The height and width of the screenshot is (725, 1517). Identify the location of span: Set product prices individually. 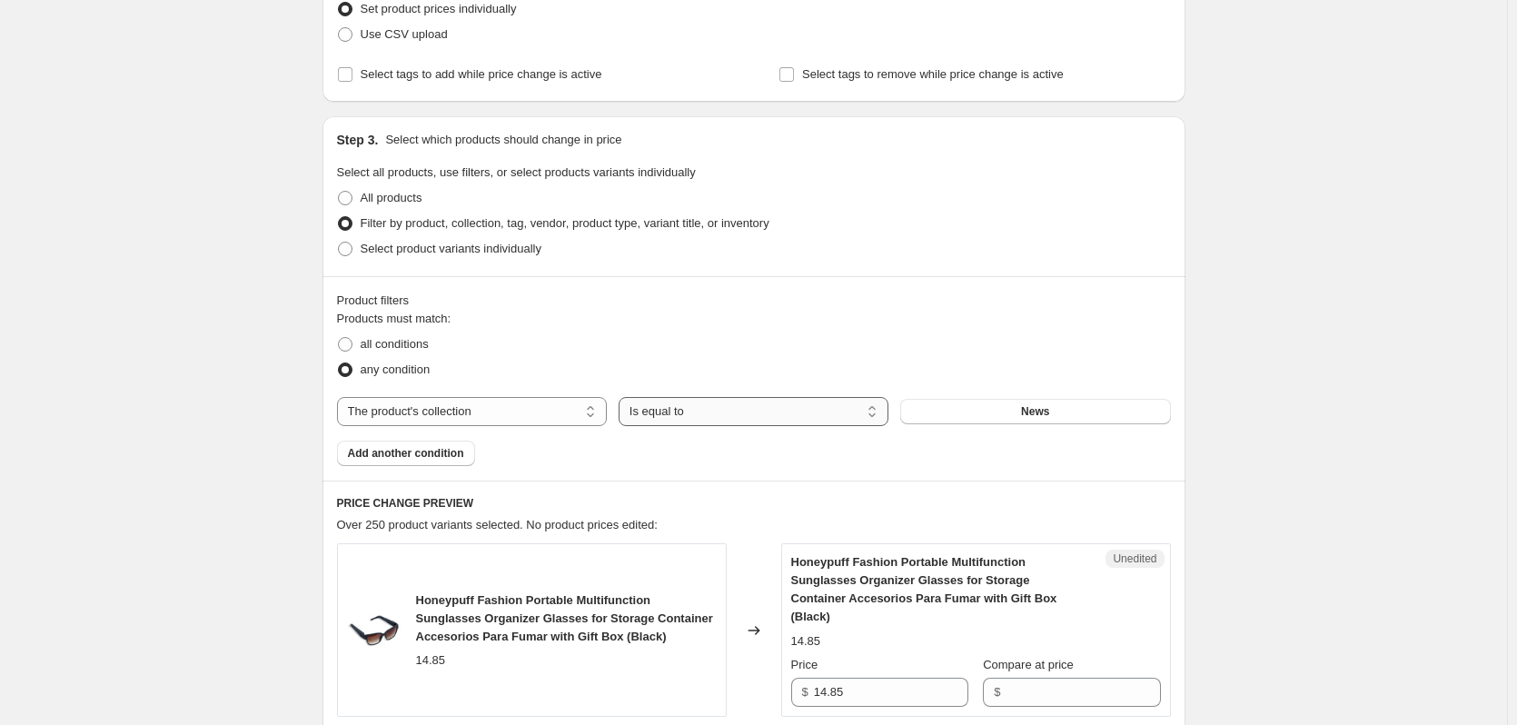
(439, 8).